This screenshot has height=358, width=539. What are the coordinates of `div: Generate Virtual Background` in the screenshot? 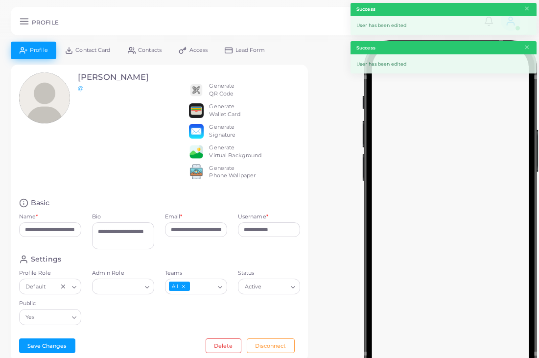 It's located at (235, 152).